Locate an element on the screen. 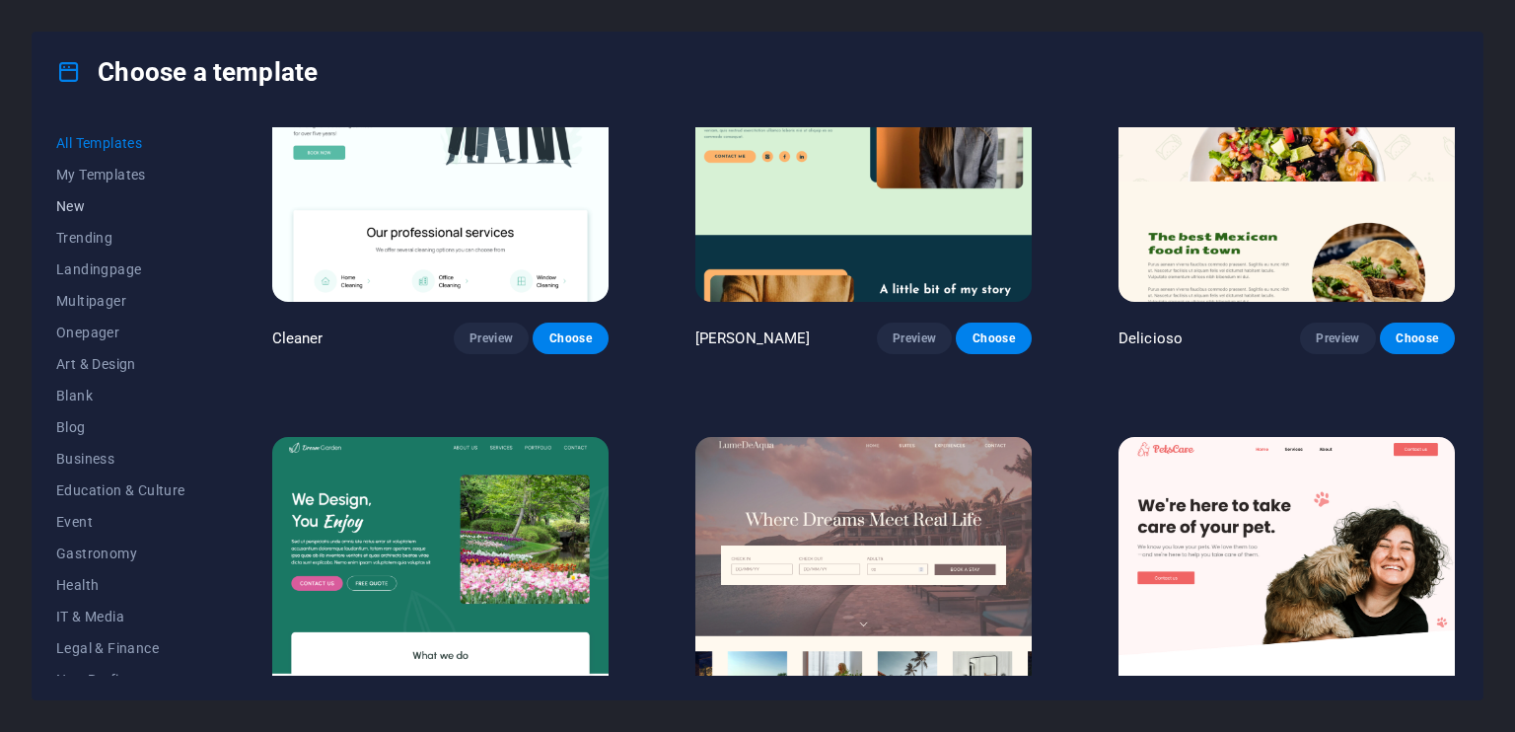  span: Event is located at coordinates (120, 522).